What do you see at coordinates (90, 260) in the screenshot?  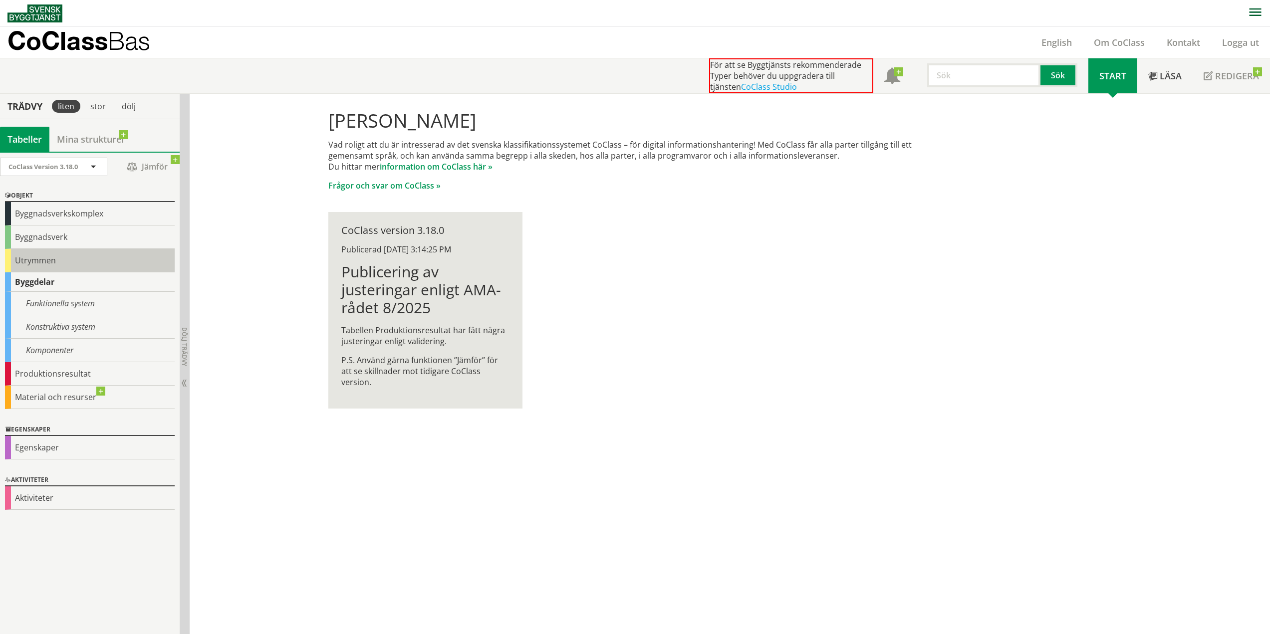 I see `div: Utrymmen` at bounding box center [90, 260].